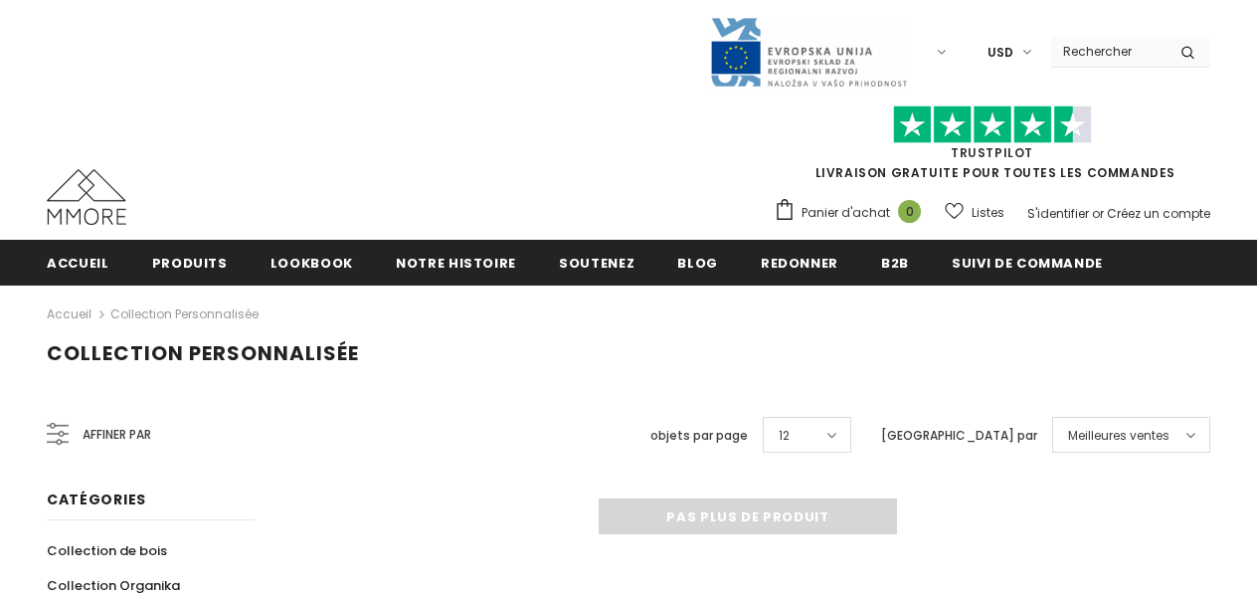 The height and width of the screenshot is (594, 1257). Describe the element at coordinates (106, 550) in the screenshot. I see `a: Collection de bois` at that location.